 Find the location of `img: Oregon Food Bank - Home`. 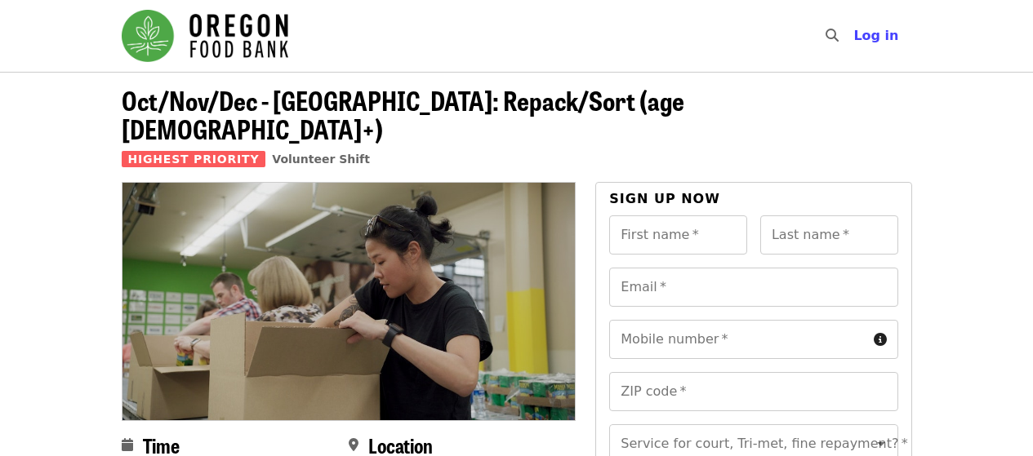

img: Oregon Food Bank - Home is located at coordinates (205, 36).